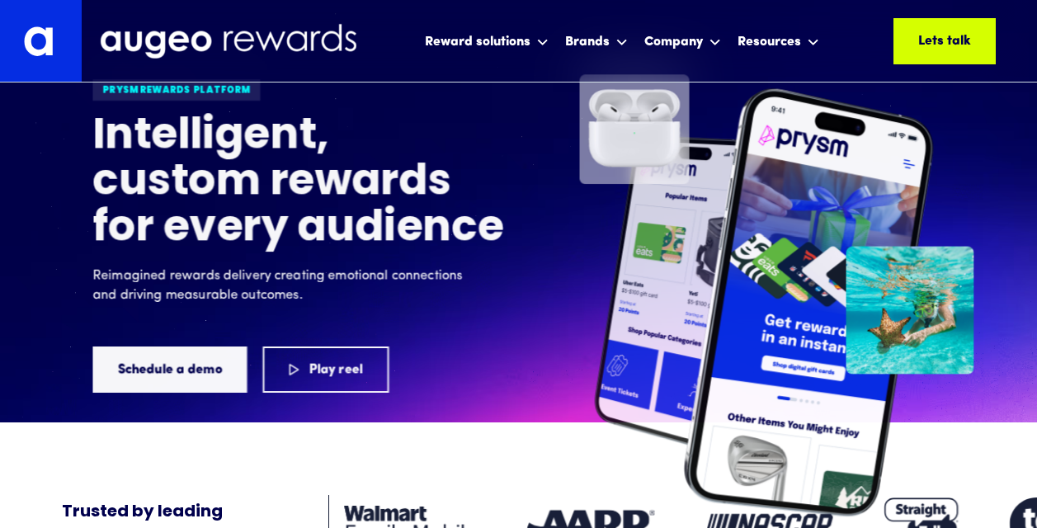 The width and height of the screenshot is (1037, 528). What do you see at coordinates (176, 90) in the screenshot?
I see `div: Prysm Rewards platform` at bounding box center [176, 90].